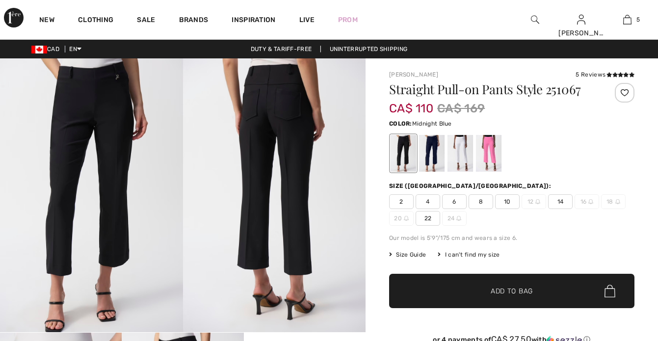 Image resolution: width=658 pixels, height=341 pixels. I want to click on div: Off White, so click(460, 153).